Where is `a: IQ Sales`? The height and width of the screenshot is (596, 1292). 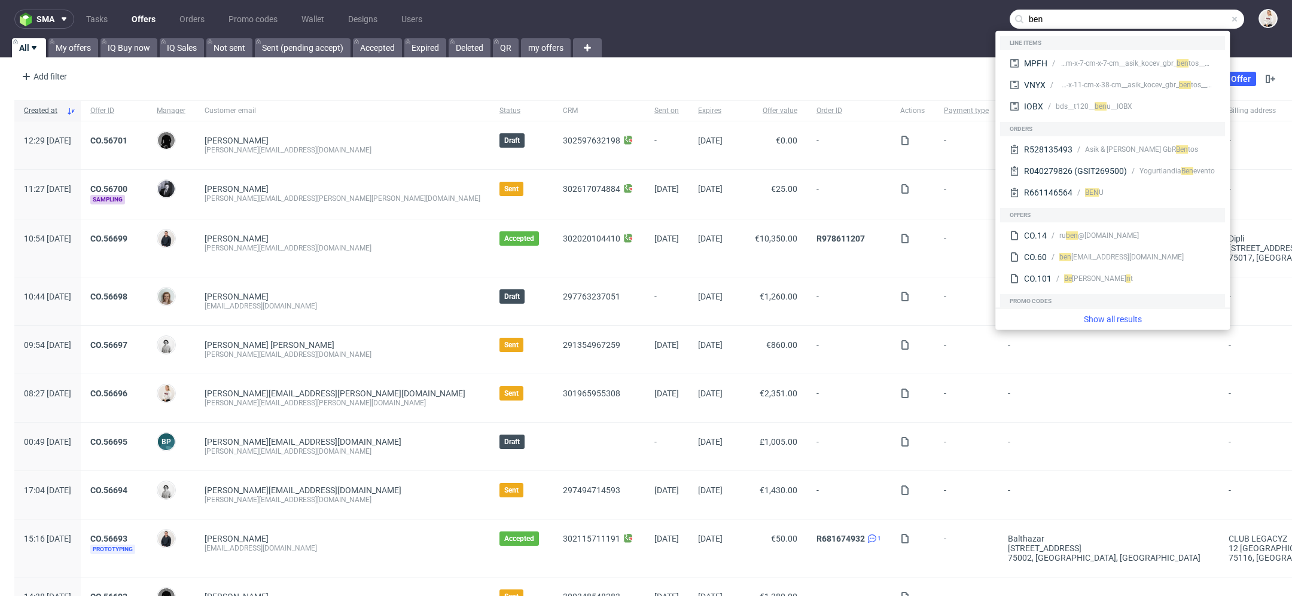
a: IQ Sales is located at coordinates (182, 48).